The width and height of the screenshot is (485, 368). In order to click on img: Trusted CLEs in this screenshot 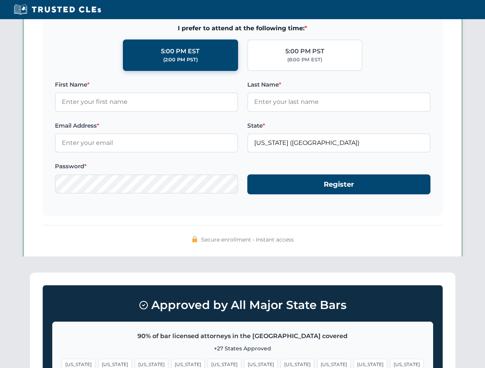, I will do `click(57, 10)`.